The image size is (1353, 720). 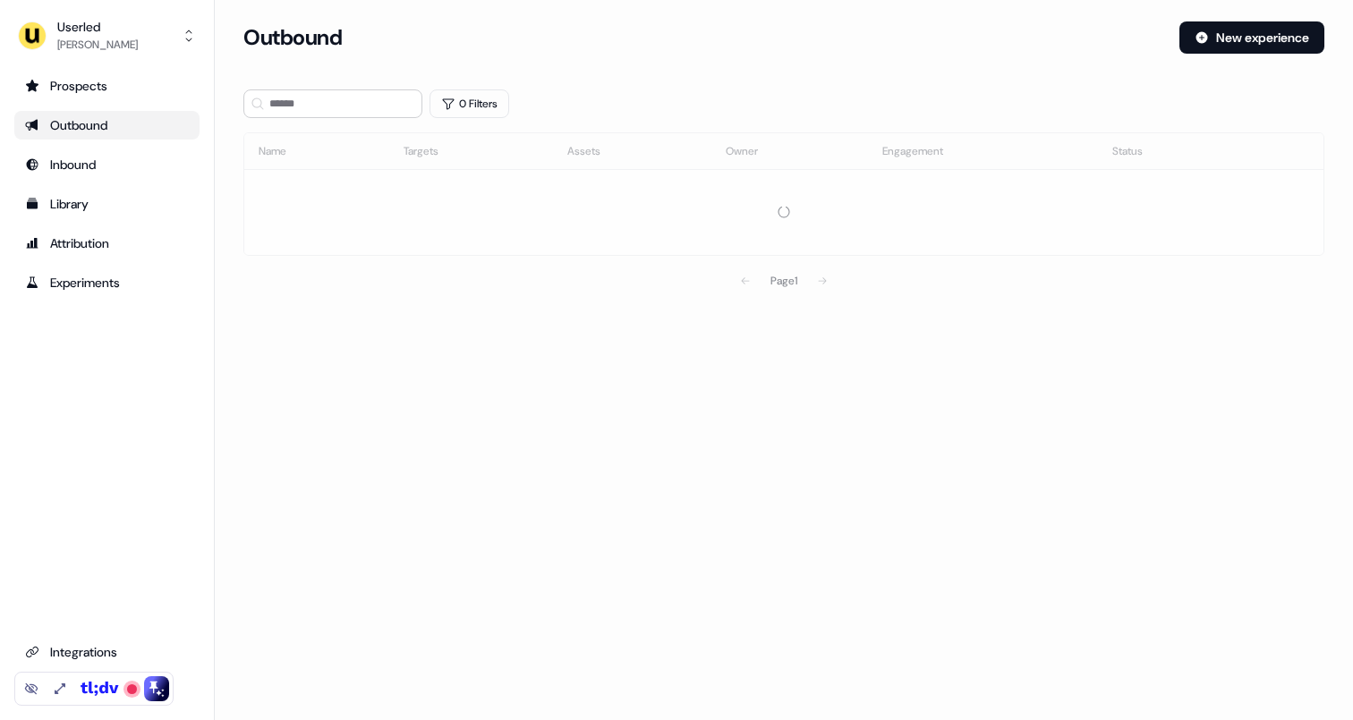 I want to click on h3: Outbound, so click(x=293, y=38).